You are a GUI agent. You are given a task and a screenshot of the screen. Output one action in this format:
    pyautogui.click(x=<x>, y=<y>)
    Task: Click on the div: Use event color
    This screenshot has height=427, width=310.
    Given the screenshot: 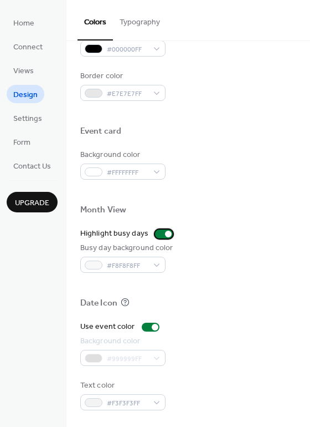 What is the action you would take?
    pyautogui.click(x=108, y=326)
    